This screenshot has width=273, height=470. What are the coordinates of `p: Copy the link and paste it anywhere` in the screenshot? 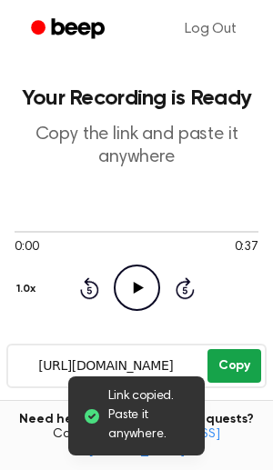 It's located at (136, 146).